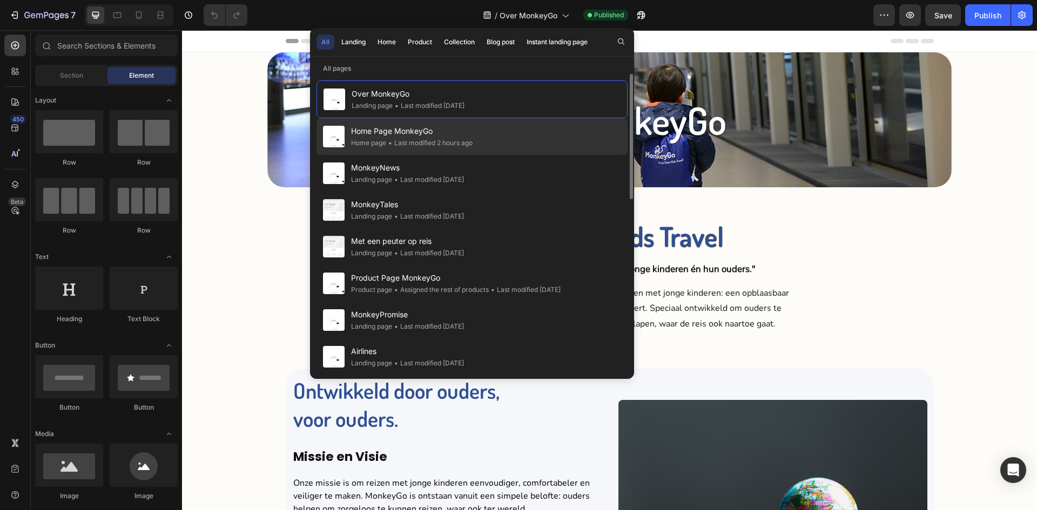 The height and width of the screenshot is (510, 1037). Describe the element at coordinates (407, 168) in the screenshot. I see `span: MonkeyNews` at that location.